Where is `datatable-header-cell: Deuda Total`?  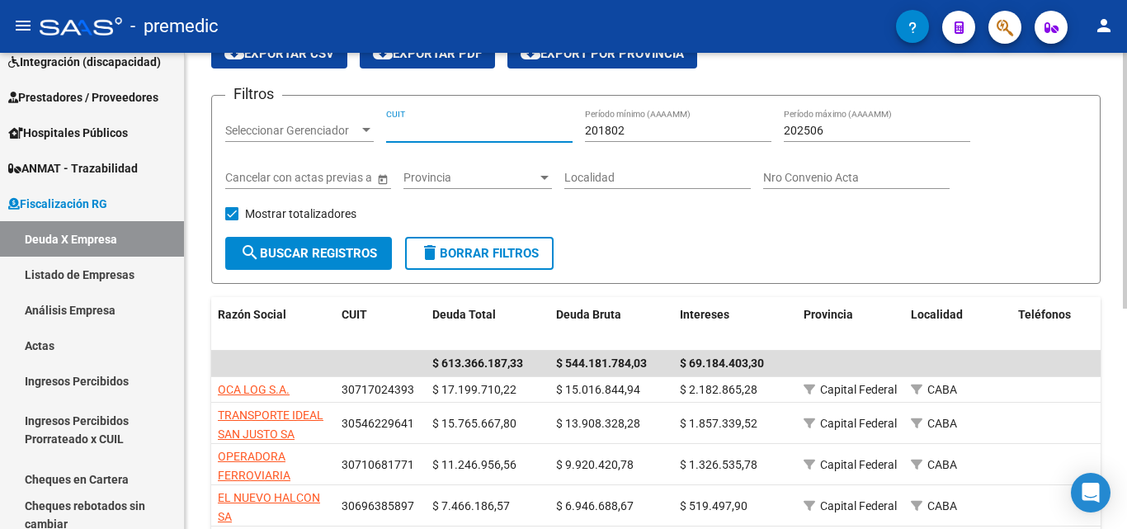
datatable-header-cell: Deuda Total is located at coordinates (487, 324).